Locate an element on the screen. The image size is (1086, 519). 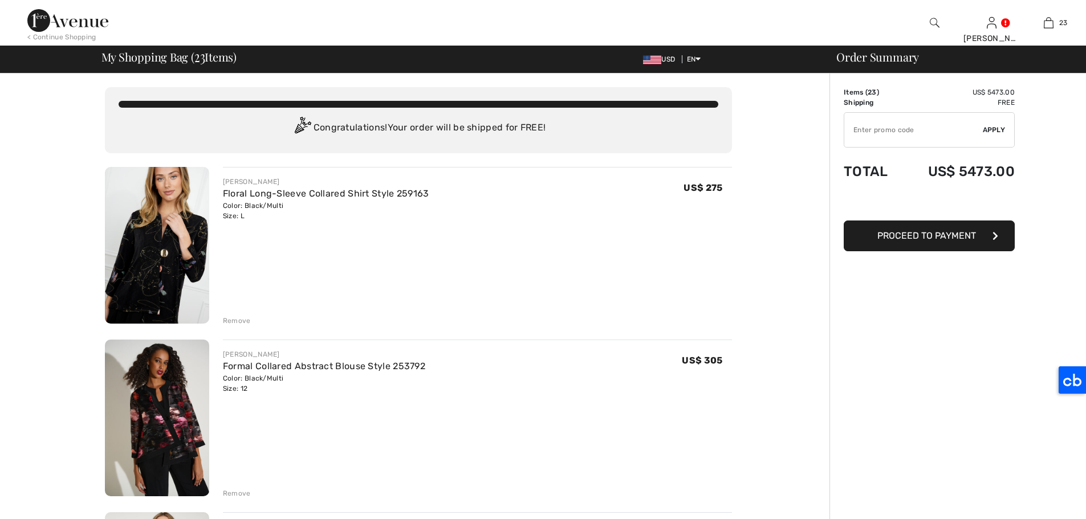
span: Proceed to Payment is located at coordinates (927, 235).